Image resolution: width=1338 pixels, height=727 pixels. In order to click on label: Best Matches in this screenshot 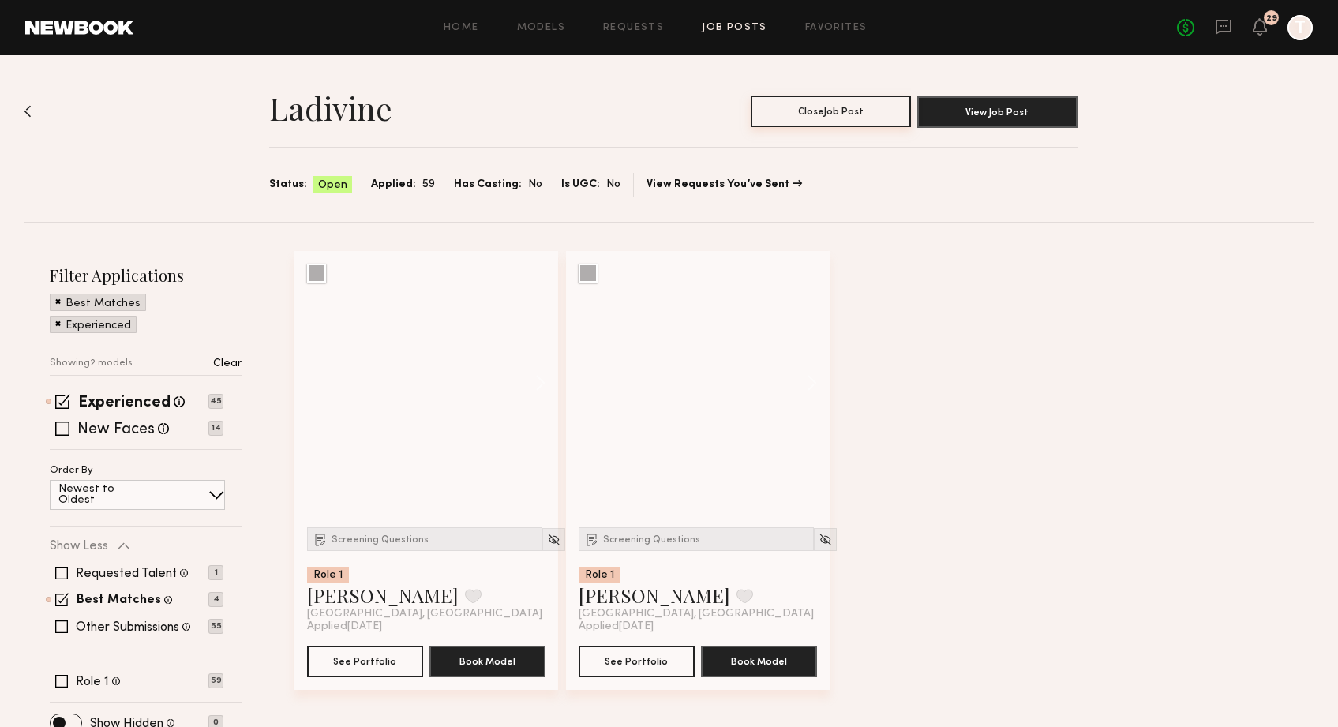, I will do `click(118, 601)`.